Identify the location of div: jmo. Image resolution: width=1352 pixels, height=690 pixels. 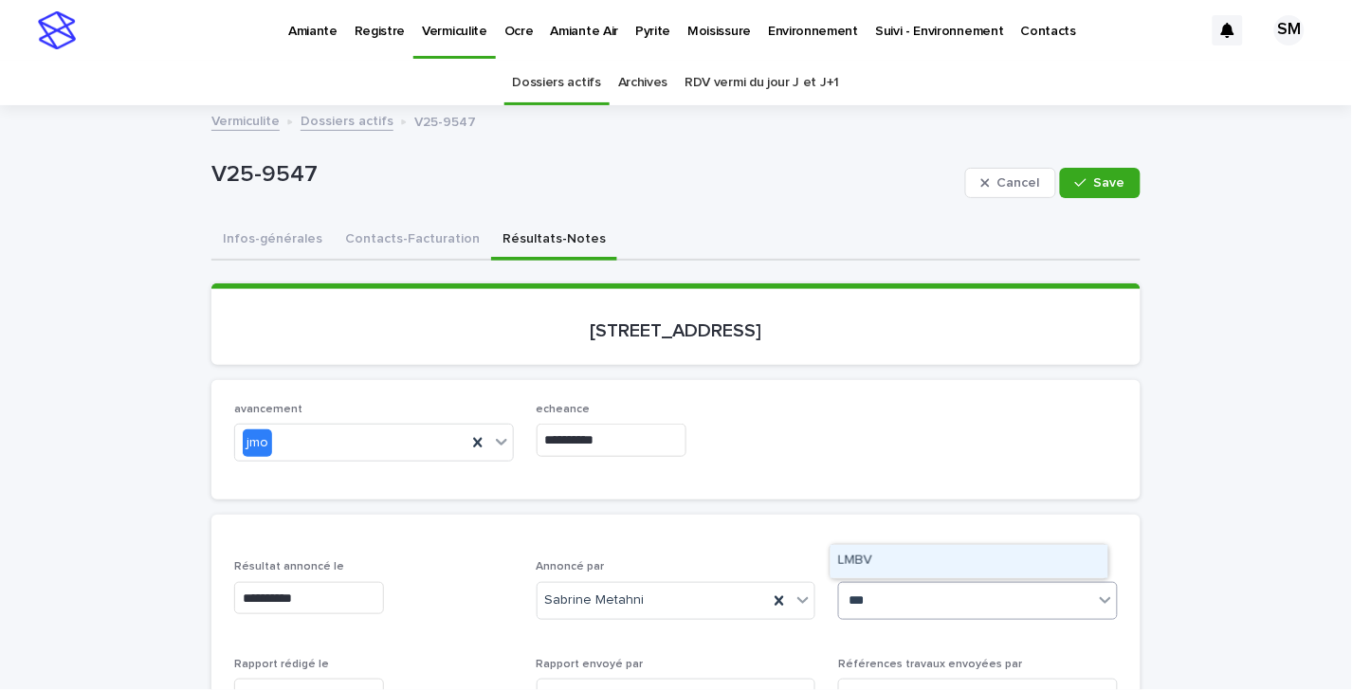
(257, 443).